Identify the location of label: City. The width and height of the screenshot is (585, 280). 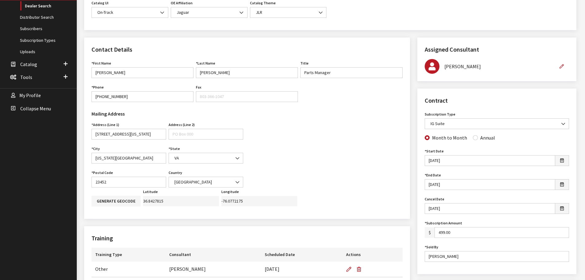
(96, 149).